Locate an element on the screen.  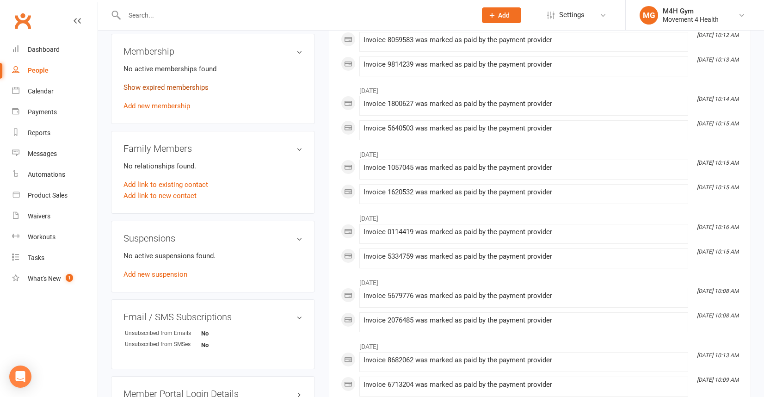
a: Tasks is located at coordinates (55, 258).